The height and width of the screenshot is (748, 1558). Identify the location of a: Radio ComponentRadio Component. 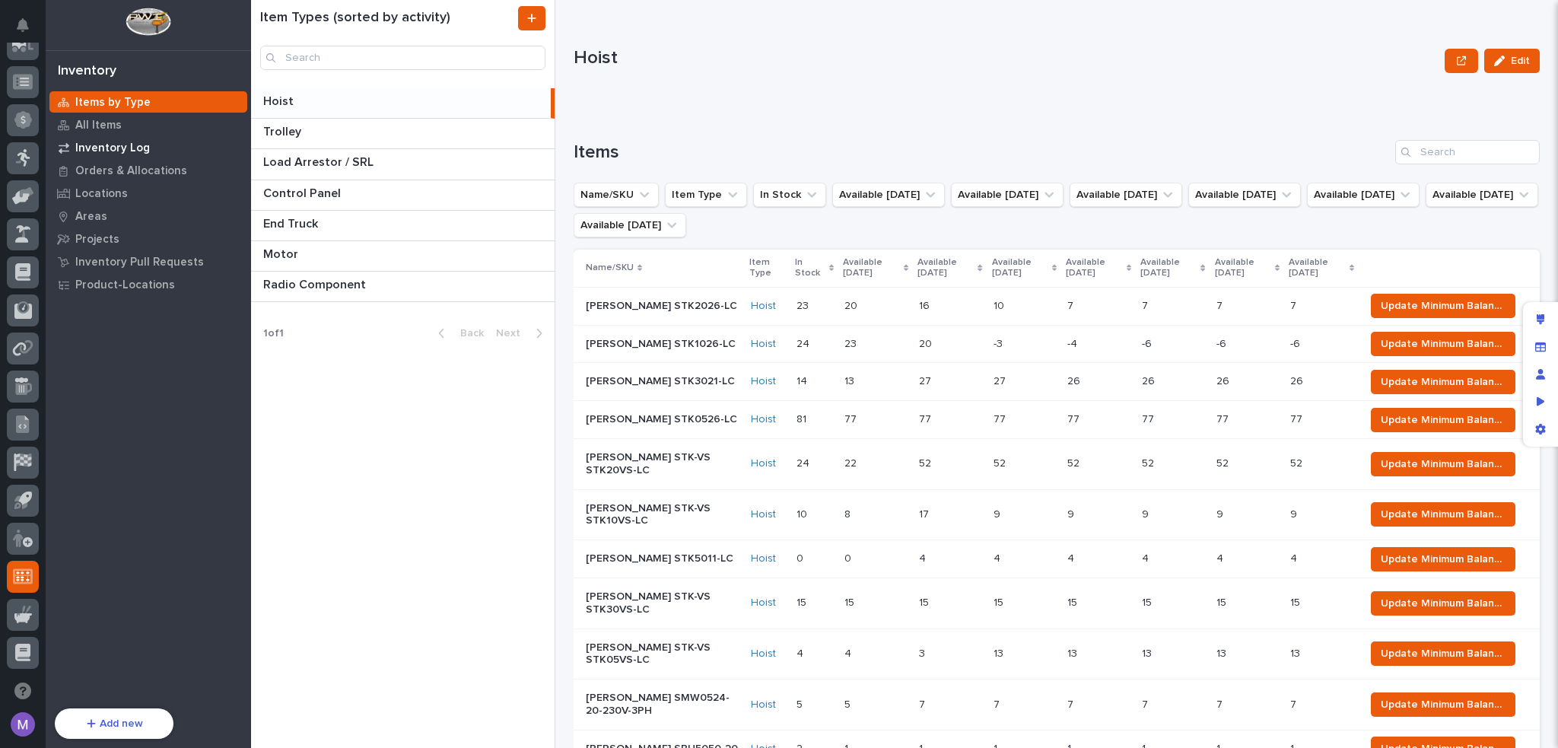
(402, 287).